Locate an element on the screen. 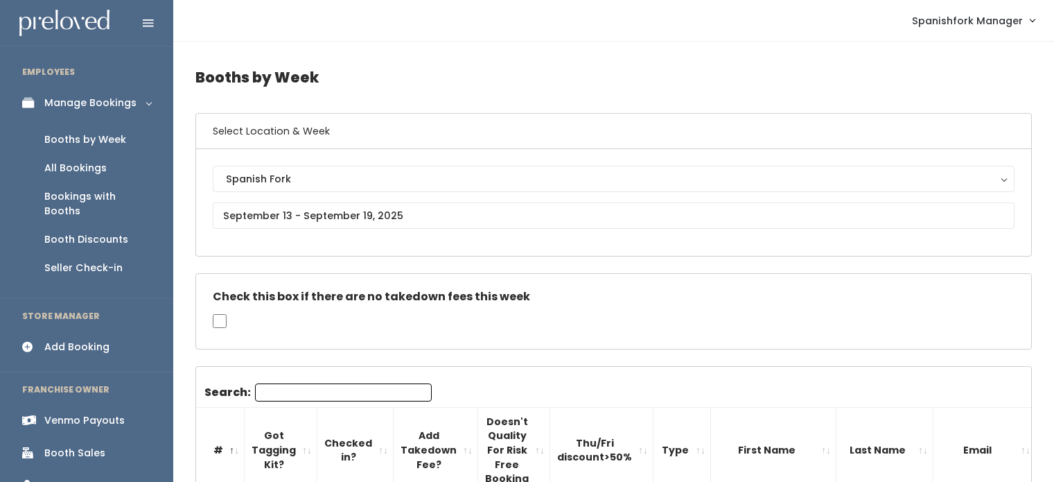  div: Spanish Fork is located at coordinates (613, 179).